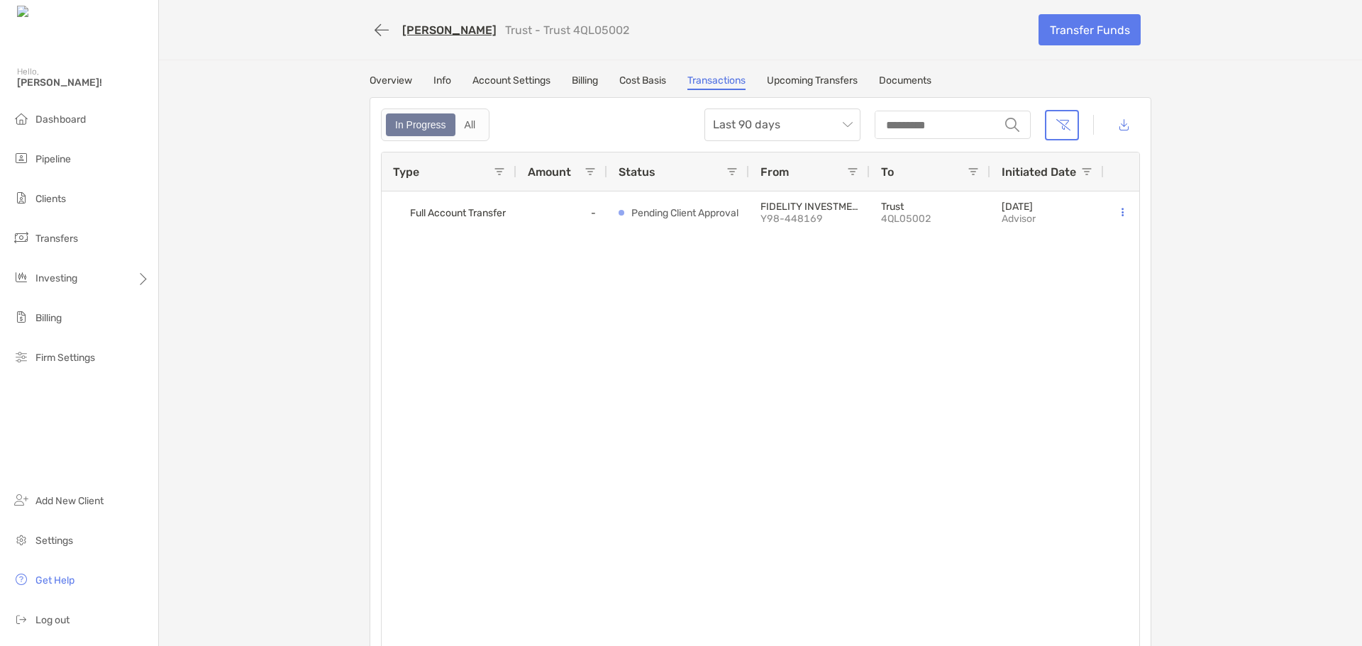  I want to click on span: Last 90 days, so click(782, 125).